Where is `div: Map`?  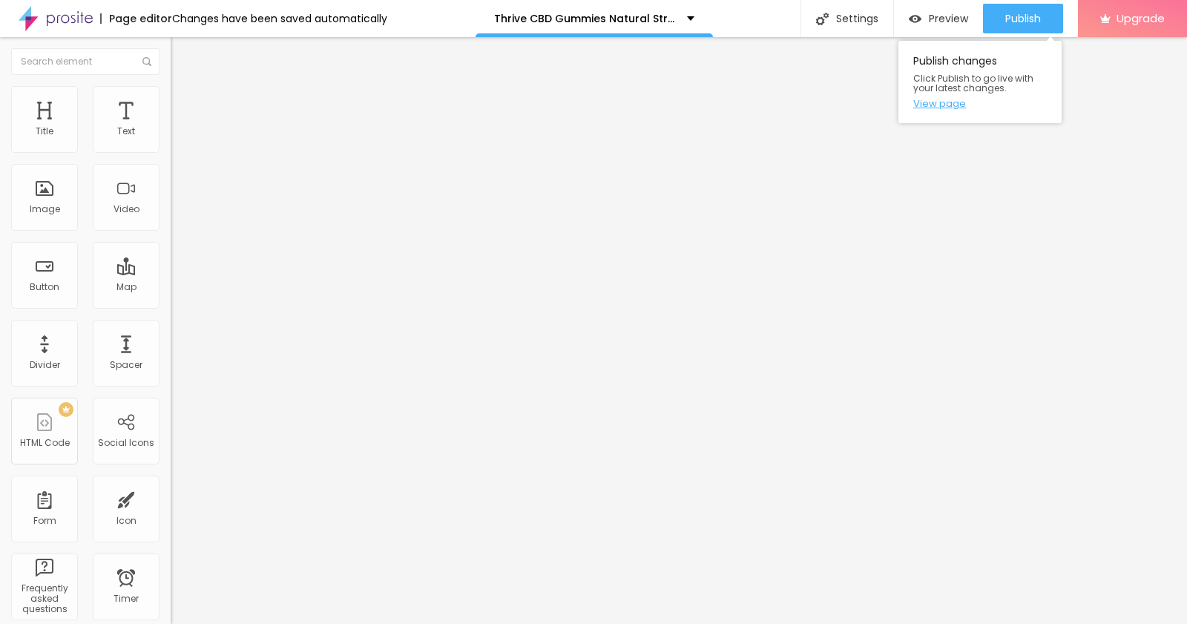 div: Map is located at coordinates (126, 287).